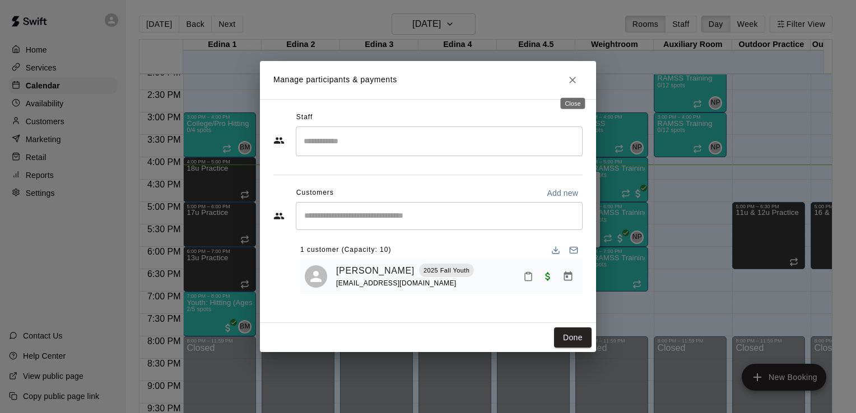 The image size is (856, 413). Describe the element at coordinates (568, 277) in the screenshot. I see `button: Manage bookings & payment` at that location.